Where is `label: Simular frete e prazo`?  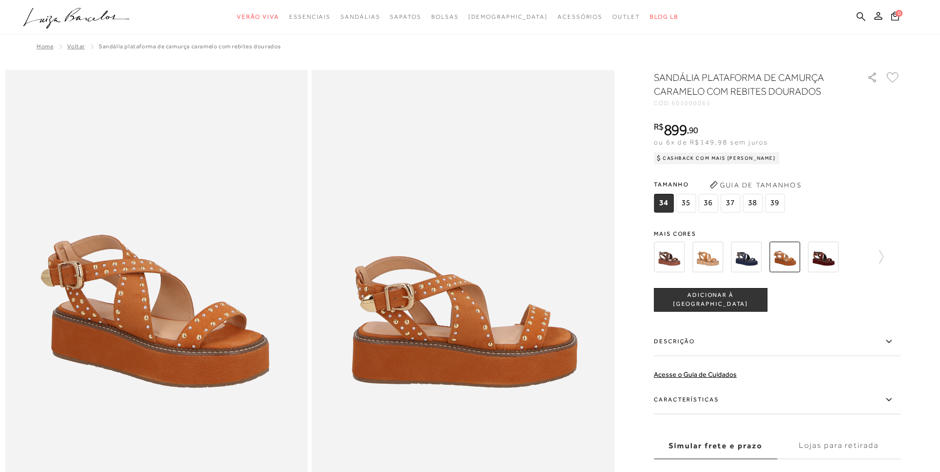 label: Simular frete e prazo is located at coordinates (716, 446).